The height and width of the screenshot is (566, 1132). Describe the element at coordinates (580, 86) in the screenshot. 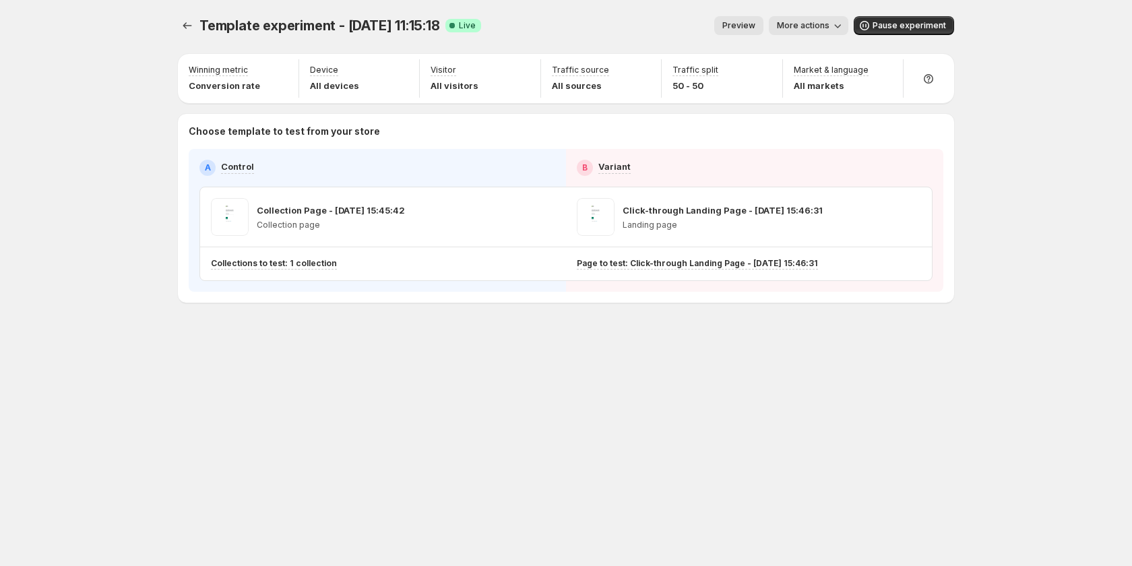

I see `p: All sources` at that location.